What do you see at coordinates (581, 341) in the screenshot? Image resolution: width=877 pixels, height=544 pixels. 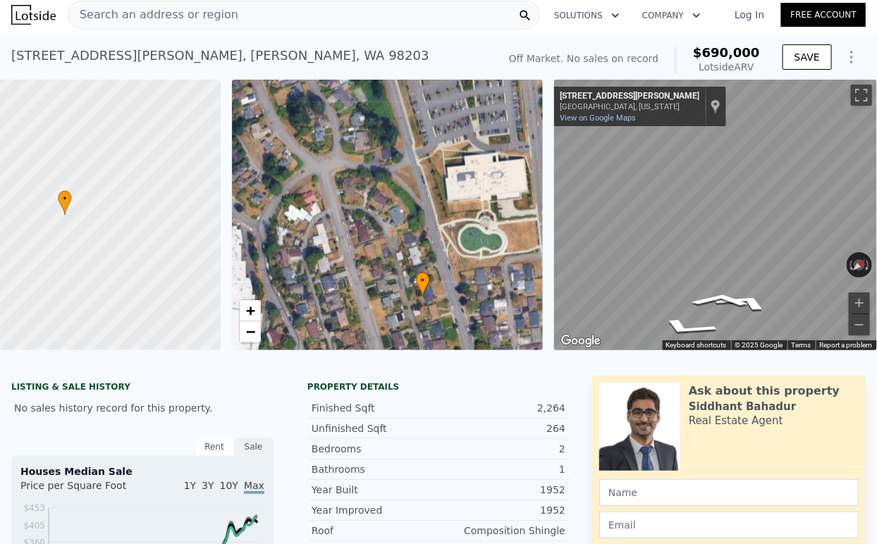 I see `img: Google` at bounding box center [581, 341].